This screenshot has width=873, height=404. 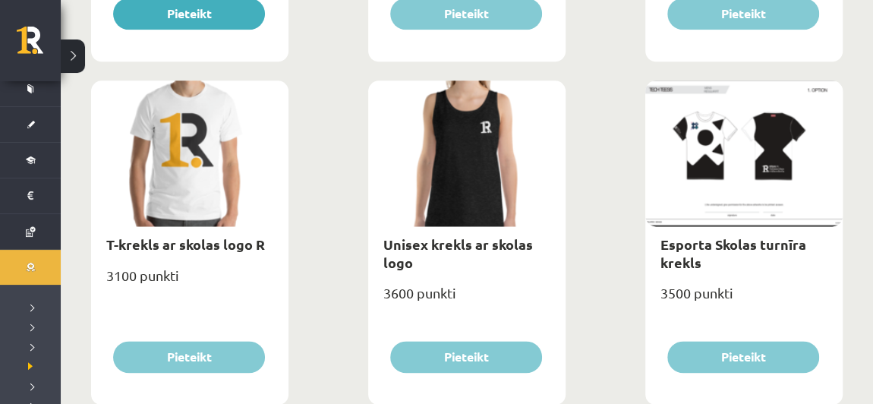 I want to click on a: T-krekls ar skolas logo R, so click(x=185, y=244).